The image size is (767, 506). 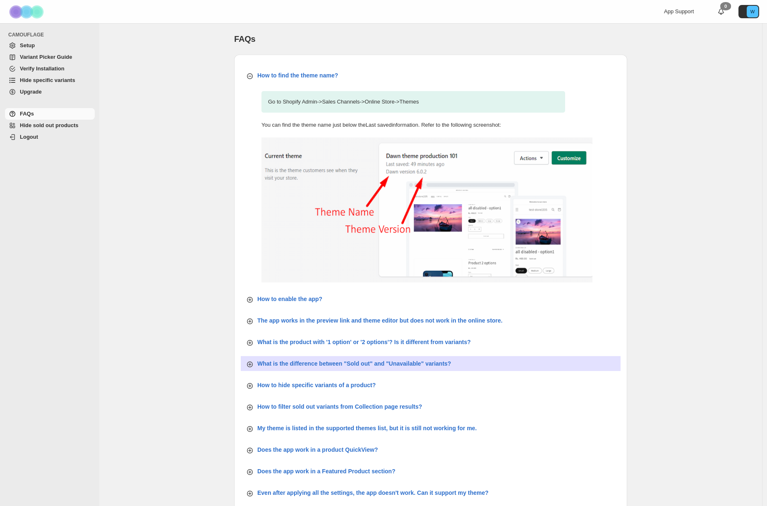 What do you see at coordinates (431, 406) in the screenshot?
I see `button: How to filter sold out variants from Collection page results?` at bounding box center [431, 406].